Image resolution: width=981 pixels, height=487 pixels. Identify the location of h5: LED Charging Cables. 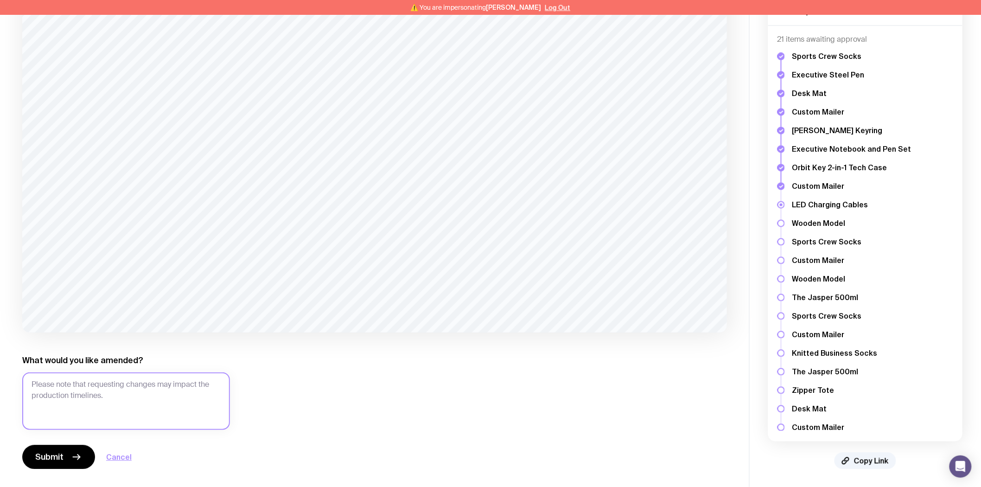
(851, 204).